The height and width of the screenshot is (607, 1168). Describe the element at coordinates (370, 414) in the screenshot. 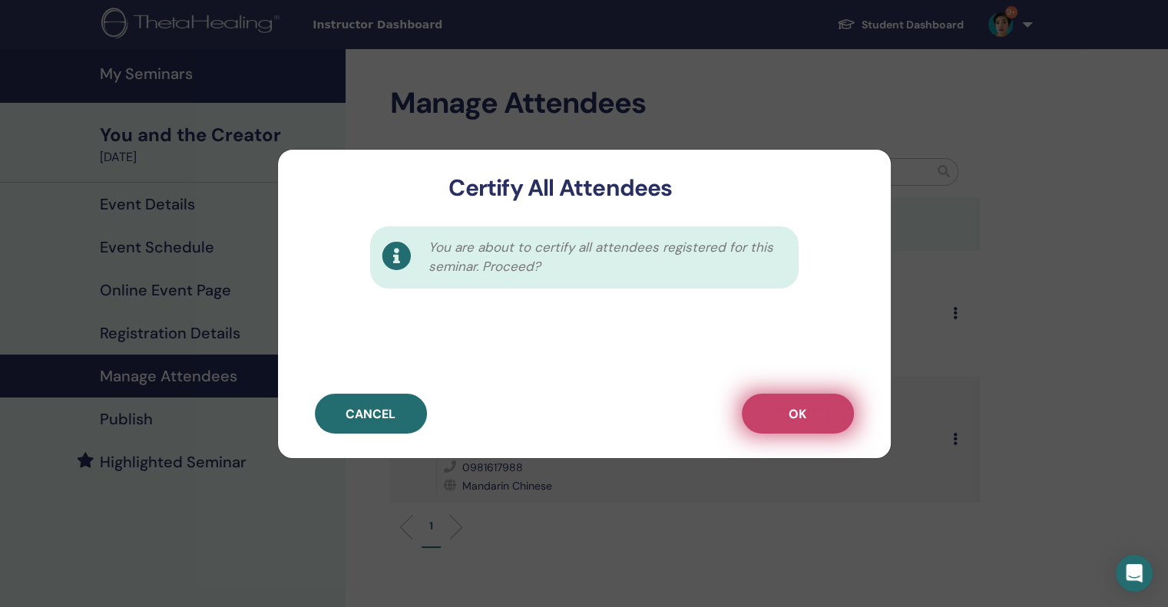

I see `span: Cancel` at that location.